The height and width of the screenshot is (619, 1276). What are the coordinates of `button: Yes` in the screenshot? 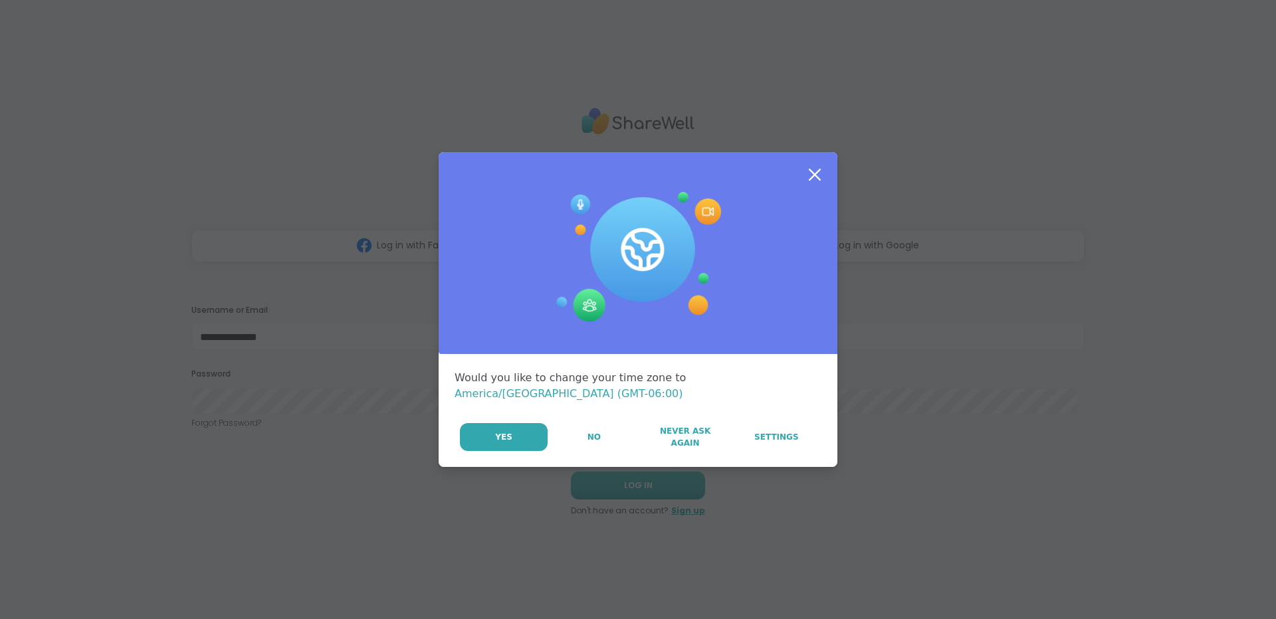 It's located at (504, 437).